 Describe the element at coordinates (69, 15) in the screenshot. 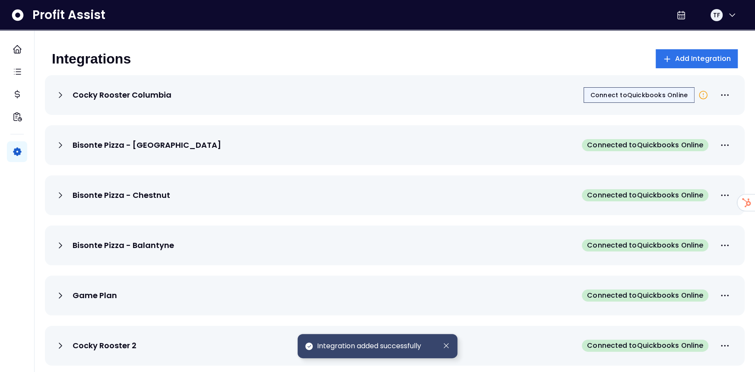

I see `span: Profit Assist` at that location.